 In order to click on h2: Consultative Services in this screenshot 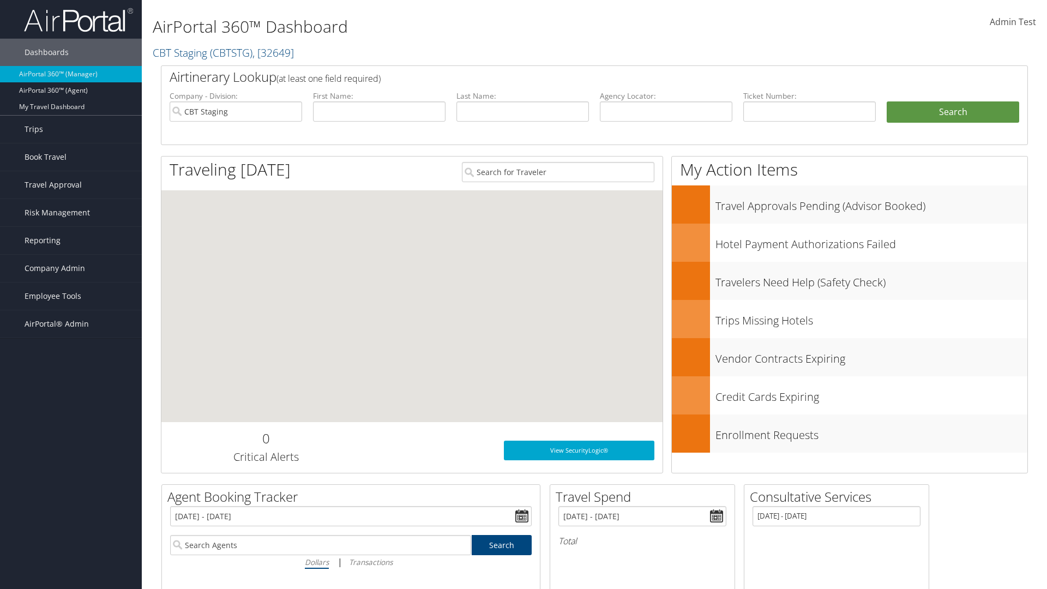, I will do `click(839, 497)`.